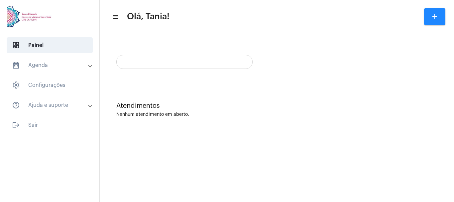 The height and width of the screenshot is (202, 454). I want to click on span: Configurações, so click(50, 85).